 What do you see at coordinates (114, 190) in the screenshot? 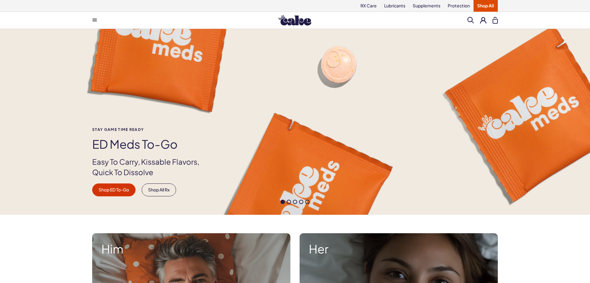
I see `a: Shop ED To-Go` at bounding box center [114, 190].